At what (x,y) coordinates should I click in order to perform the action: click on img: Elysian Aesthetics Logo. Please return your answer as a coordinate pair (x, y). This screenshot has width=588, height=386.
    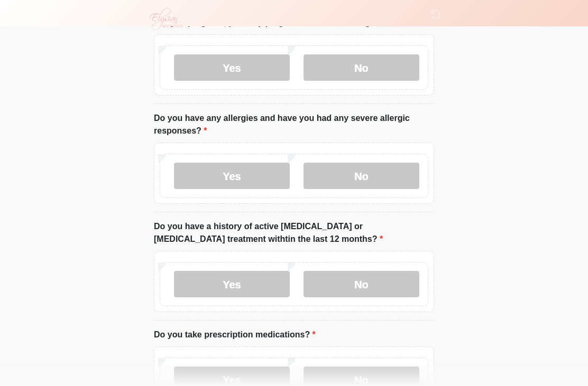
    Looking at the image, I should click on (165, 19).